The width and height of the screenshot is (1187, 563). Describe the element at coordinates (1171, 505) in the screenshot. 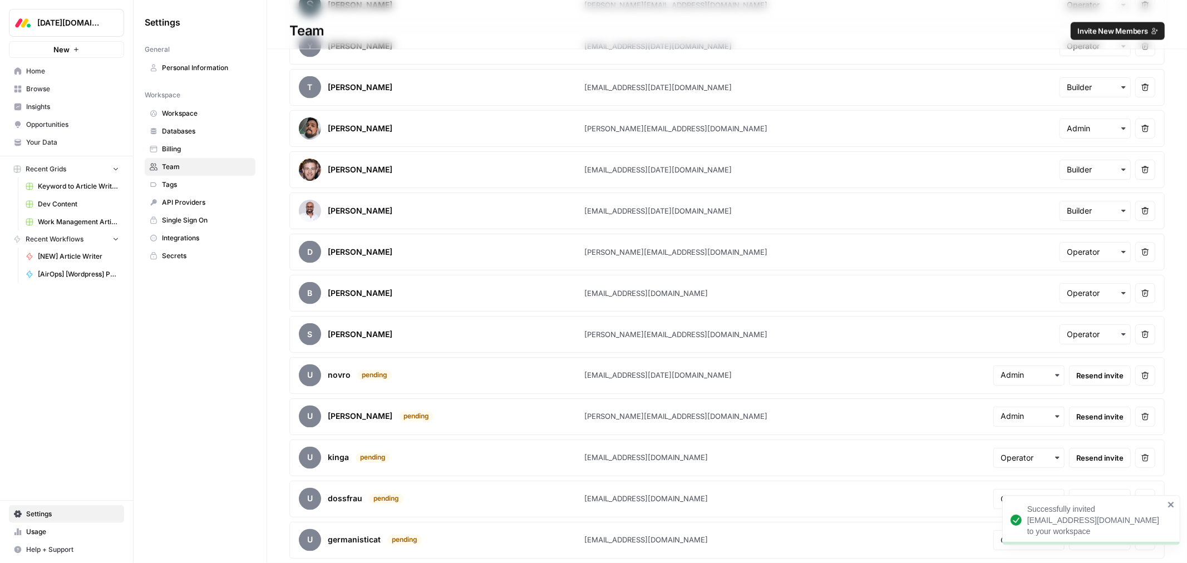

I see `button: close` at that location.